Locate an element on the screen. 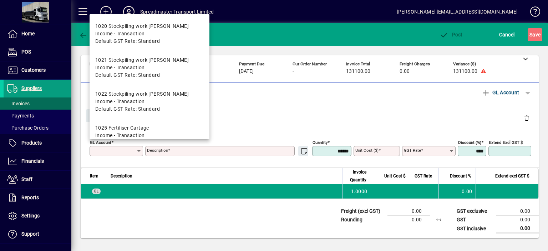 The image size is (548, 251). span: Payments is located at coordinates (20, 116).